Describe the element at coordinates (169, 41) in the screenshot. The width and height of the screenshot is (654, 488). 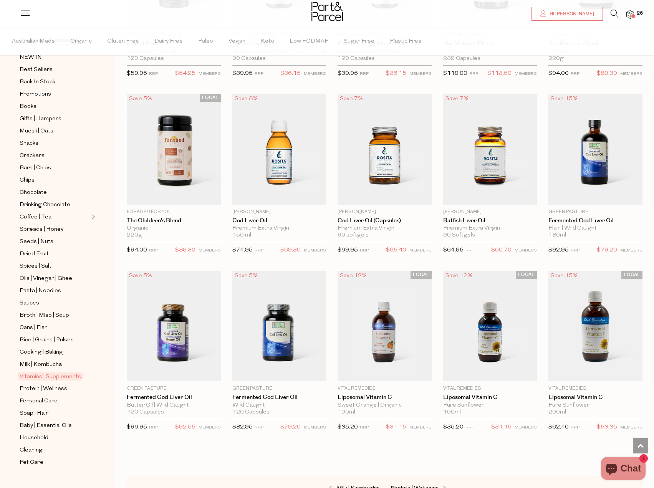
I see `span: Dairy Free` at that location.